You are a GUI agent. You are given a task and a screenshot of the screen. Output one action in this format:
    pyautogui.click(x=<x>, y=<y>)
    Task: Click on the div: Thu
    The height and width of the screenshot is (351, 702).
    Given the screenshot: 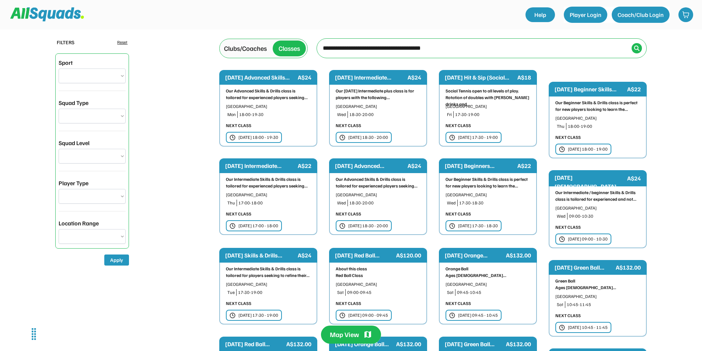 What is the action you would take?
    pyautogui.click(x=561, y=126)
    